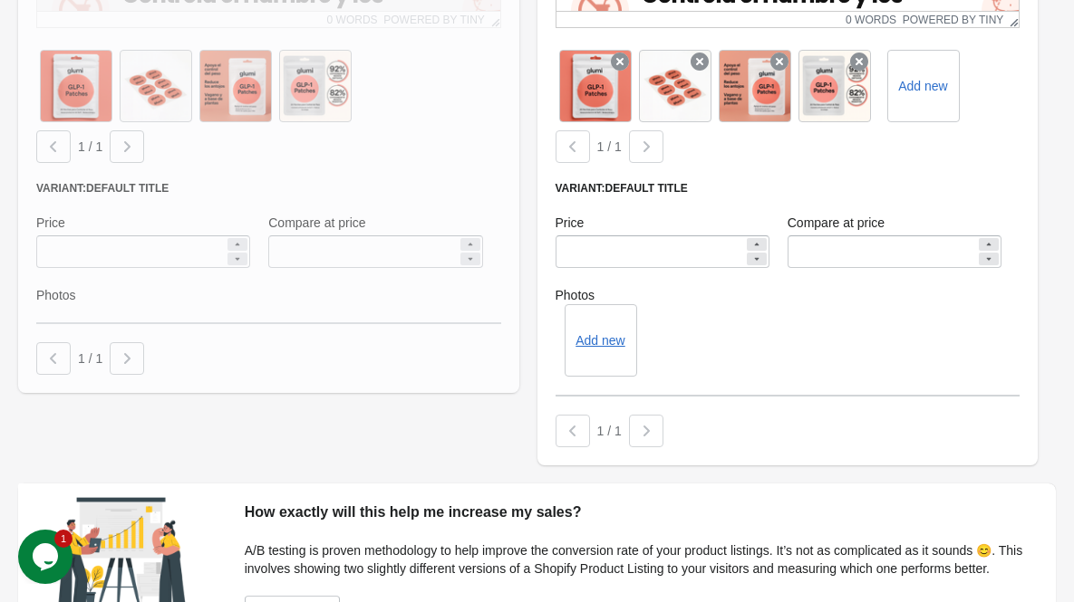 This screenshot has width=1074, height=602. Describe the element at coordinates (787, 188) in the screenshot. I see `div: Variant: Default Title` at that location.